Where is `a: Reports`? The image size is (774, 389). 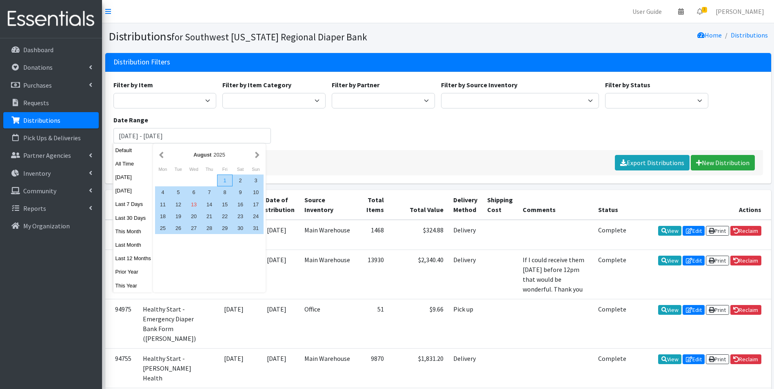
a: Reports is located at coordinates (51, 209).